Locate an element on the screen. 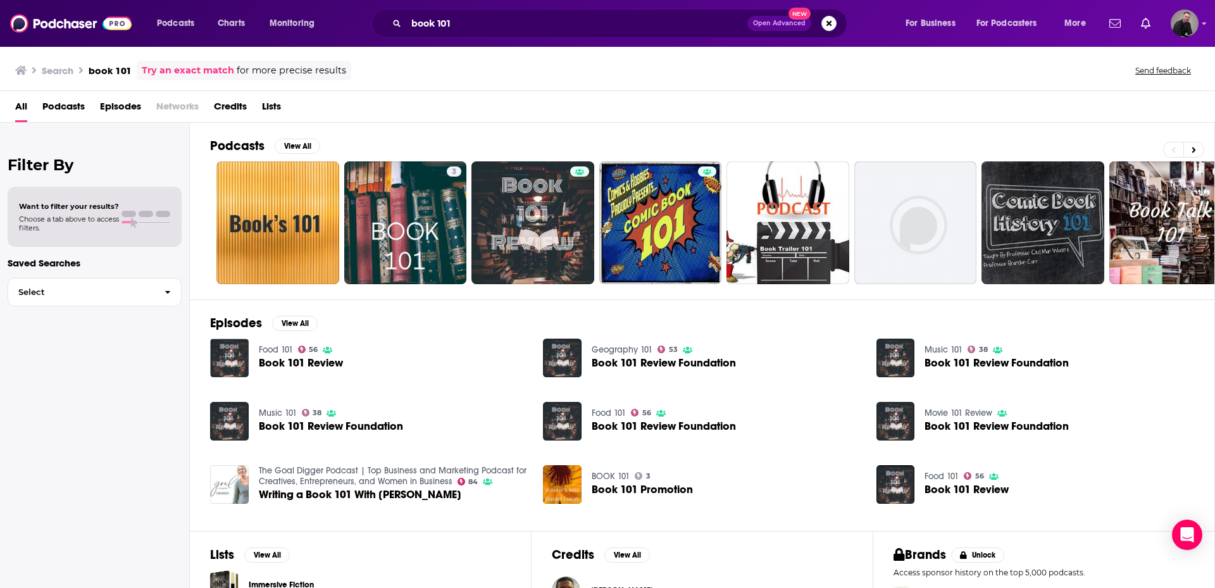 The image size is (1215, 588). img: User Profile is located at coordinates (1185, 23).